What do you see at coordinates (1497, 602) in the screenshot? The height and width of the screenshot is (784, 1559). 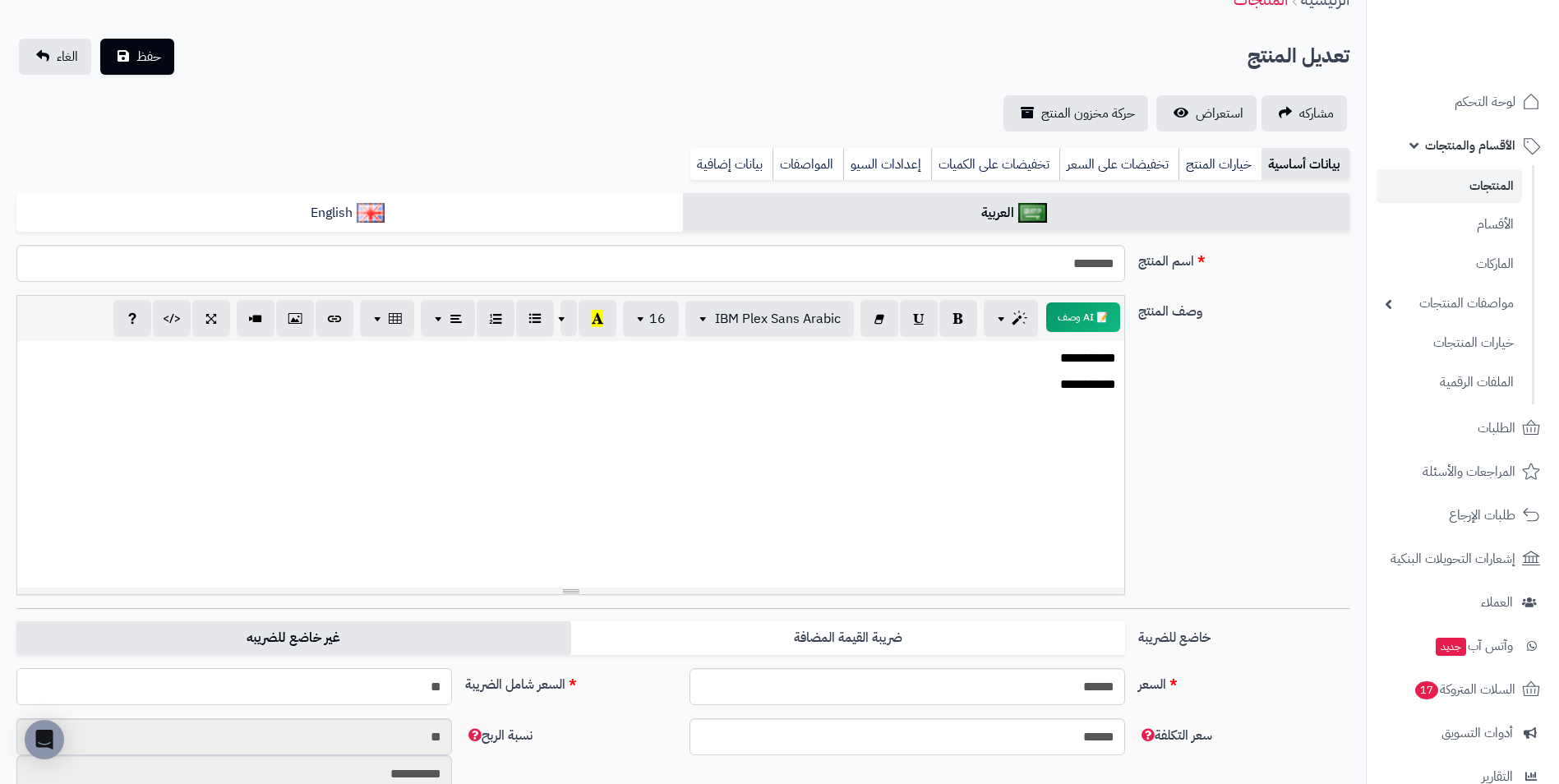 I see `span: العملاء` at bounding box center [1497, 602].